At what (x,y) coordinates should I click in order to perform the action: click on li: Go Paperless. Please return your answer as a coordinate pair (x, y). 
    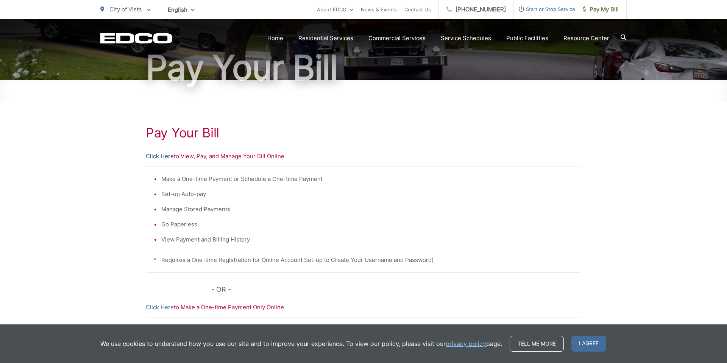
    Looking at the image, I should click on (367, 224).